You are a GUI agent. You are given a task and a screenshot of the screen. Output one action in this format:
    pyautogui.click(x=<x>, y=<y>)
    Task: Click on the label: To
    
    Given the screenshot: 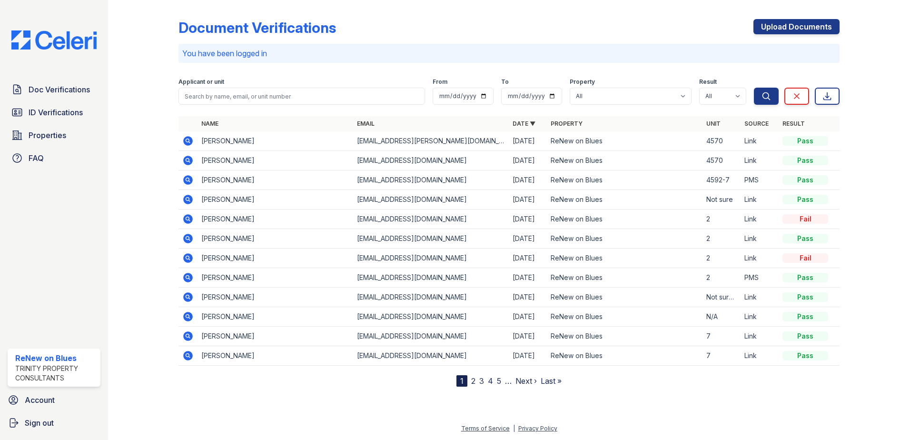 What is the action you would take?
    pyautogui.click(x=505, y=82)
    